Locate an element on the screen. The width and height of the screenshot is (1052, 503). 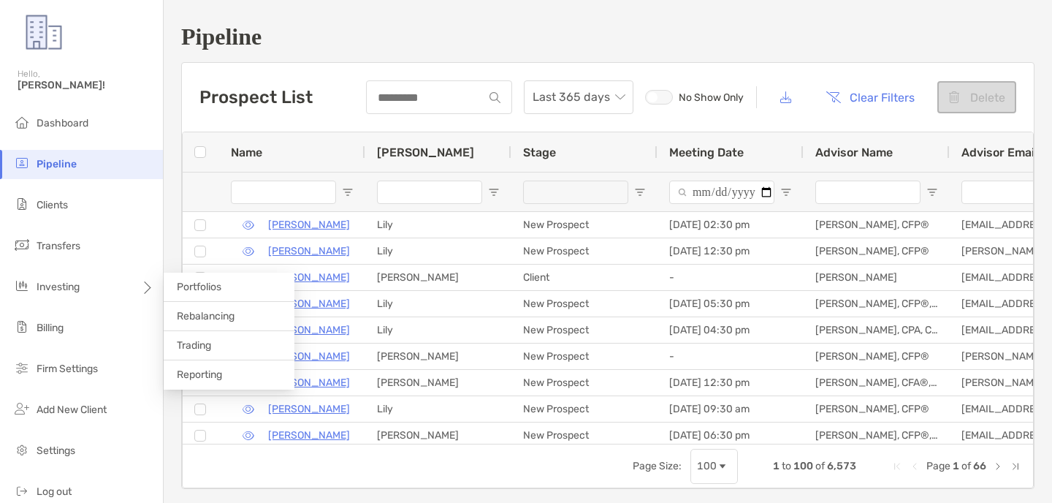
span: 6,573 is located at coordinates (842, 465).